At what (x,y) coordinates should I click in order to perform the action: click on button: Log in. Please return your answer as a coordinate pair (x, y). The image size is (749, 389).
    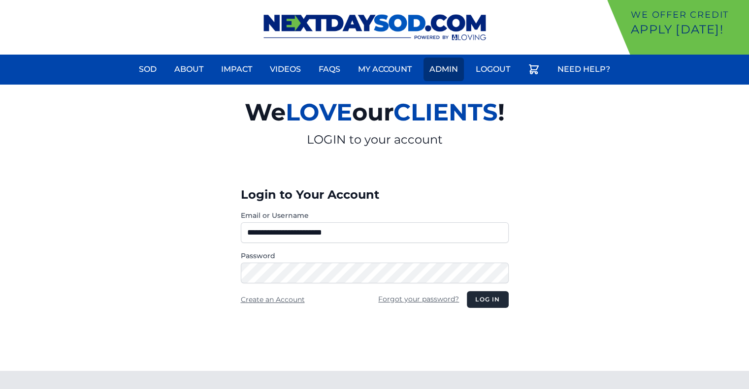
    Looking at the image, I should click on (487, 300).